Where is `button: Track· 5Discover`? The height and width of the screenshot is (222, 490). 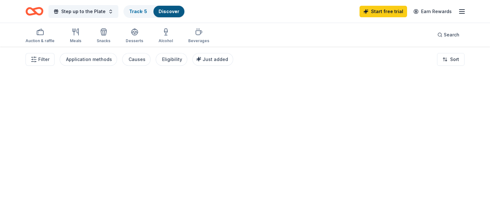
button: Track· 5Discover is located at coordinates (154, 11).